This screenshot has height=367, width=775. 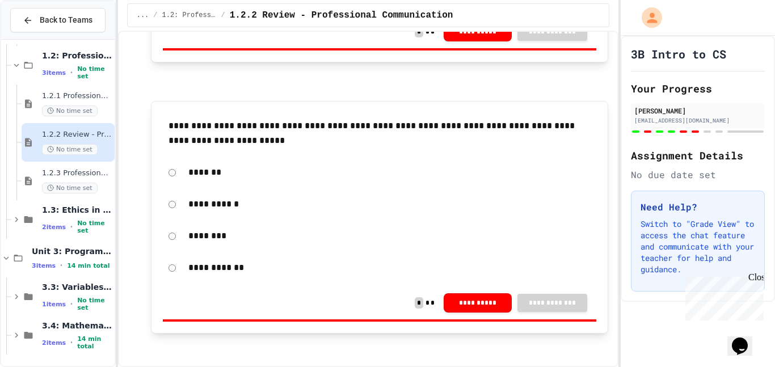 I want to click on h2: Assignment Details, so click(x=698, y=156).